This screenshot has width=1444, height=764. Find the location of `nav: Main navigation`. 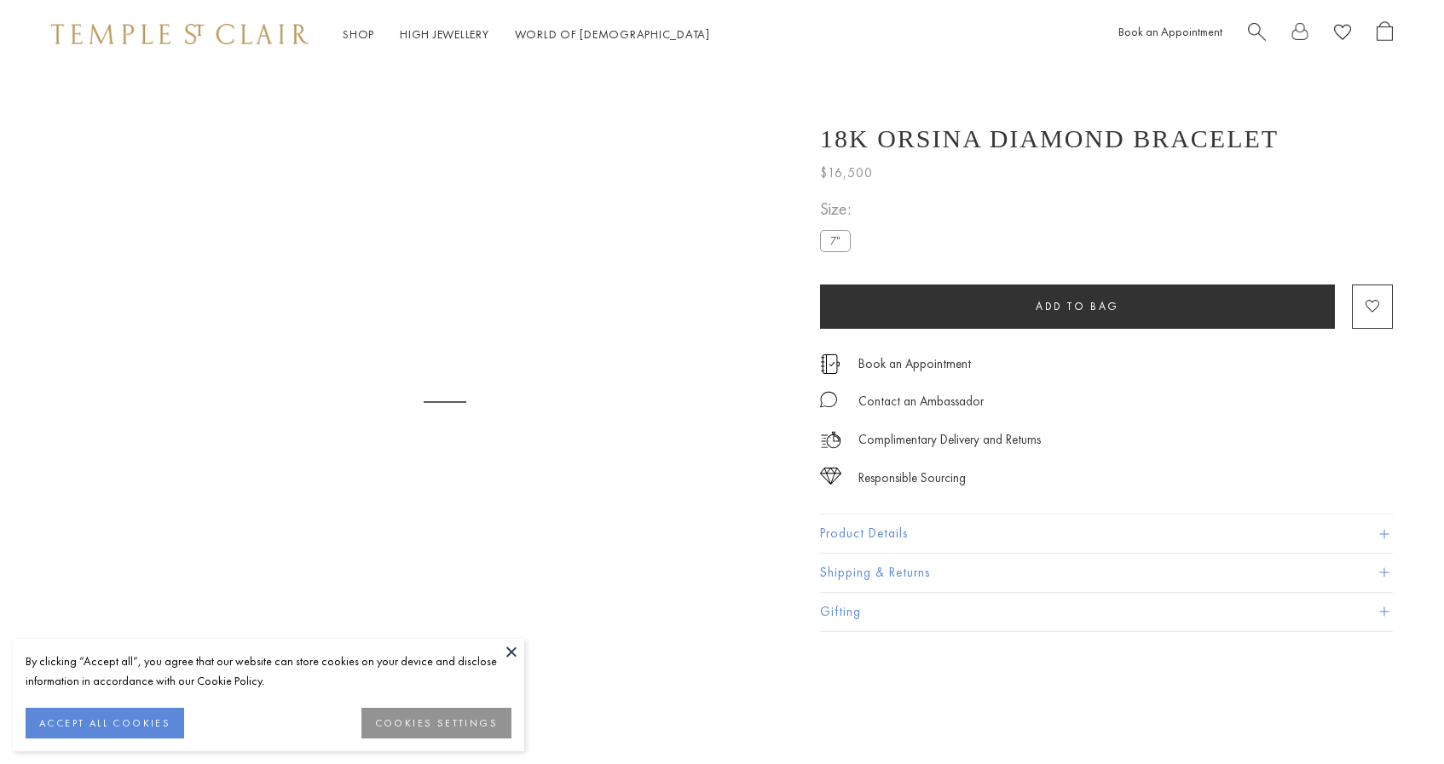

nav: Main navigation is located at coordinates (526, 34).